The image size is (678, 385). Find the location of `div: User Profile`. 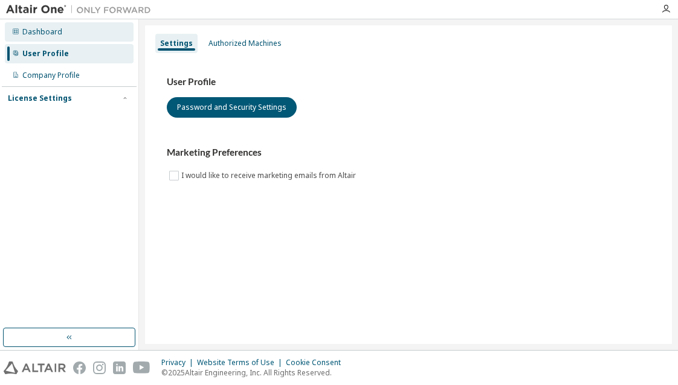

div: User Profile is located at coordinates (45, 54).